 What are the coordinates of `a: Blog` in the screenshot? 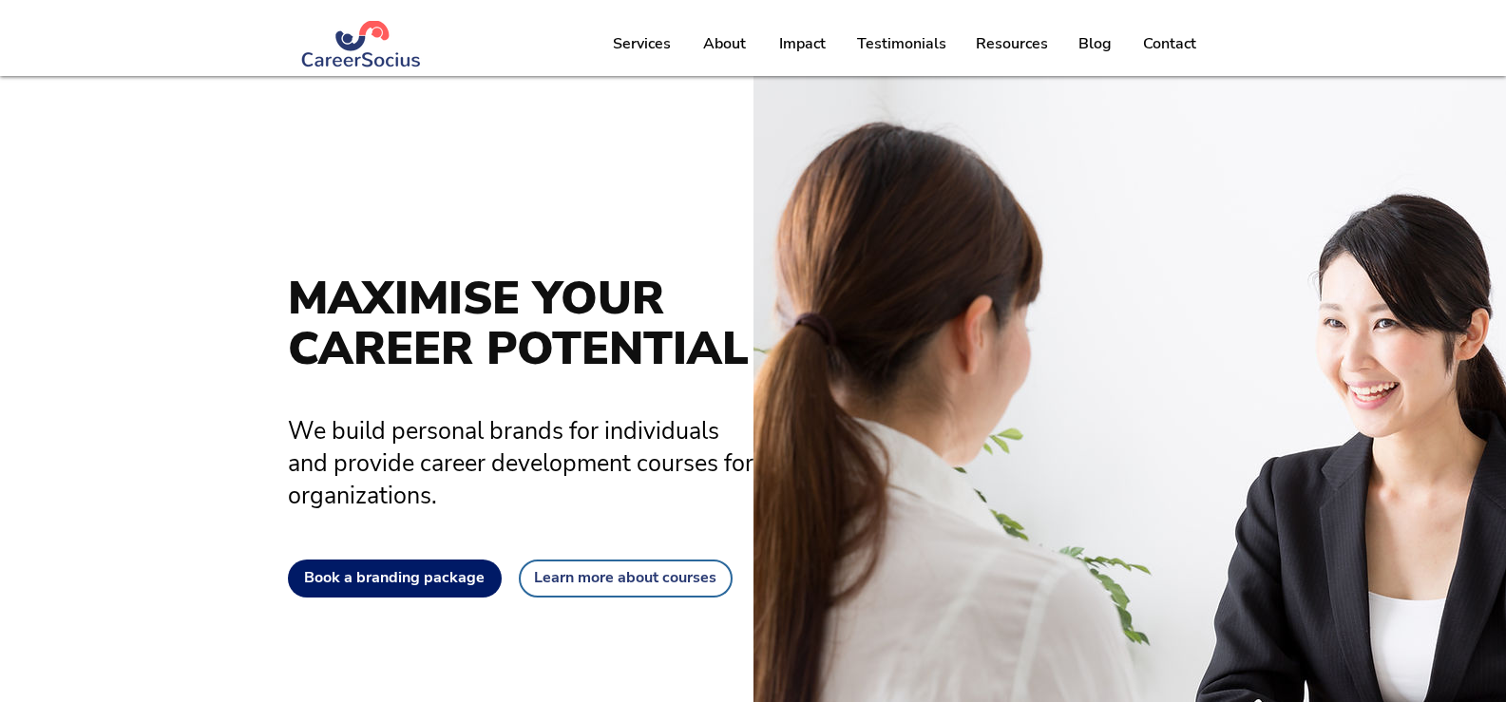 It's located at (1095, 44).